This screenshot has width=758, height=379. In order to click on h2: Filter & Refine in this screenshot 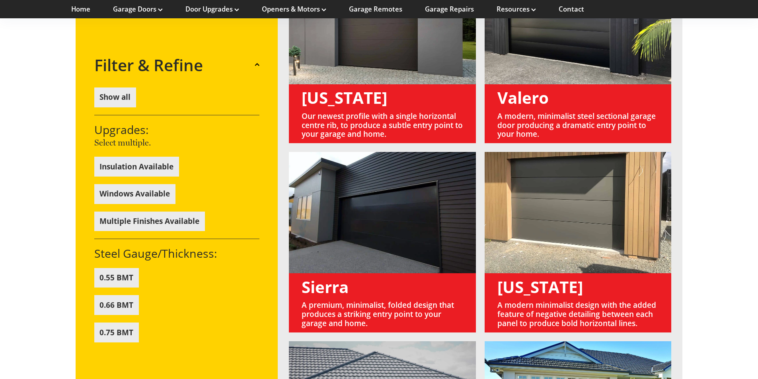, I will do `click(148, 65)`.